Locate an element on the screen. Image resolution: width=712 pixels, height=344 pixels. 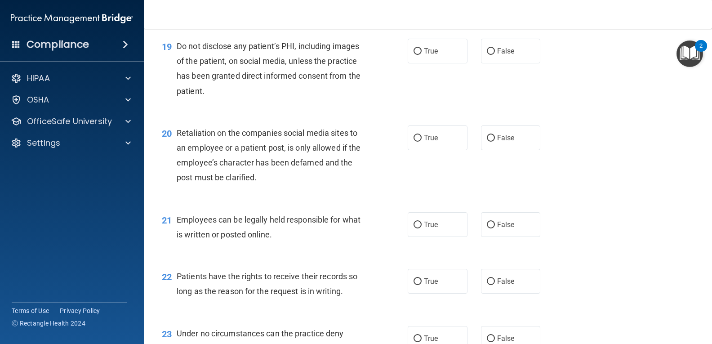
span: Patients have the rights to receive their records so long as the reason for the request is in wri... is located at coordinates (267, 284).